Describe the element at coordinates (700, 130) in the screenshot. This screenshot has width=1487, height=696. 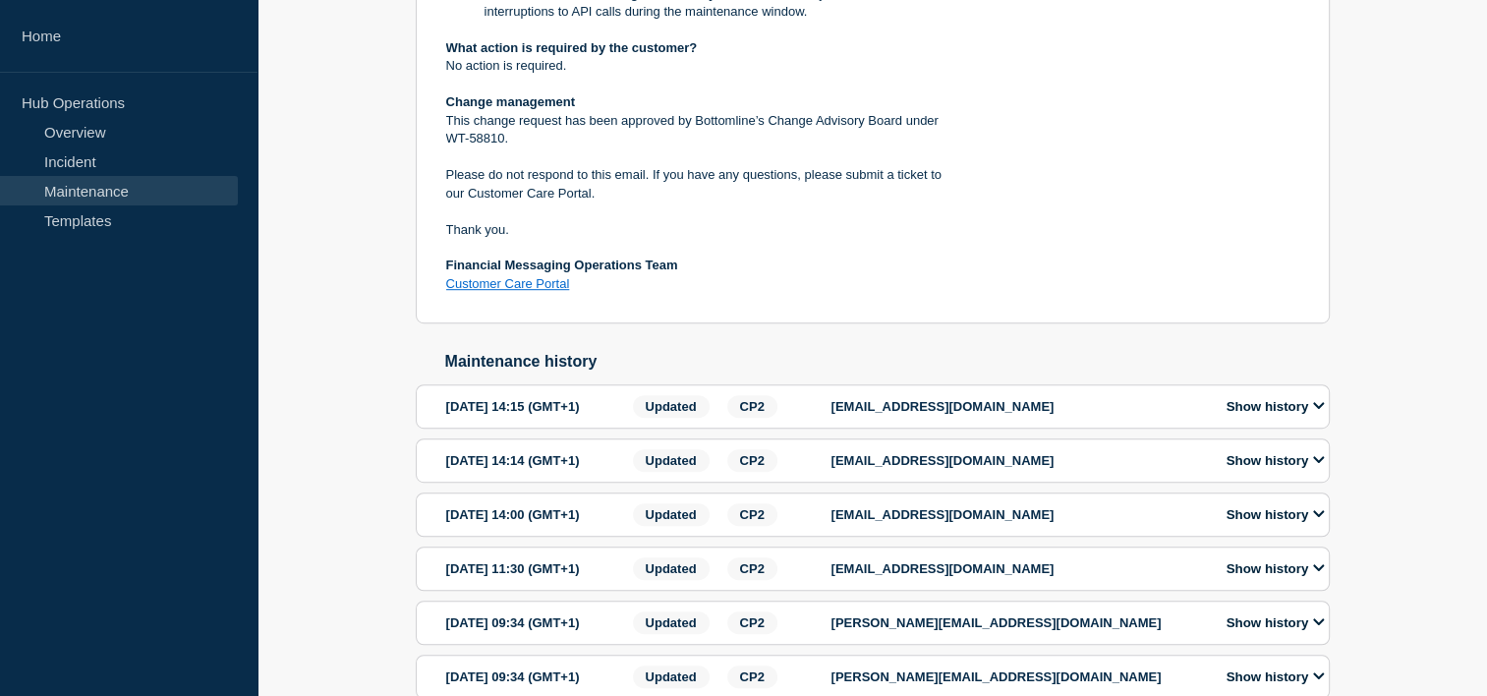
I see `p: This change request has been approved by Bottomline’s Change Advisory Board under WT-58810.` at that location.